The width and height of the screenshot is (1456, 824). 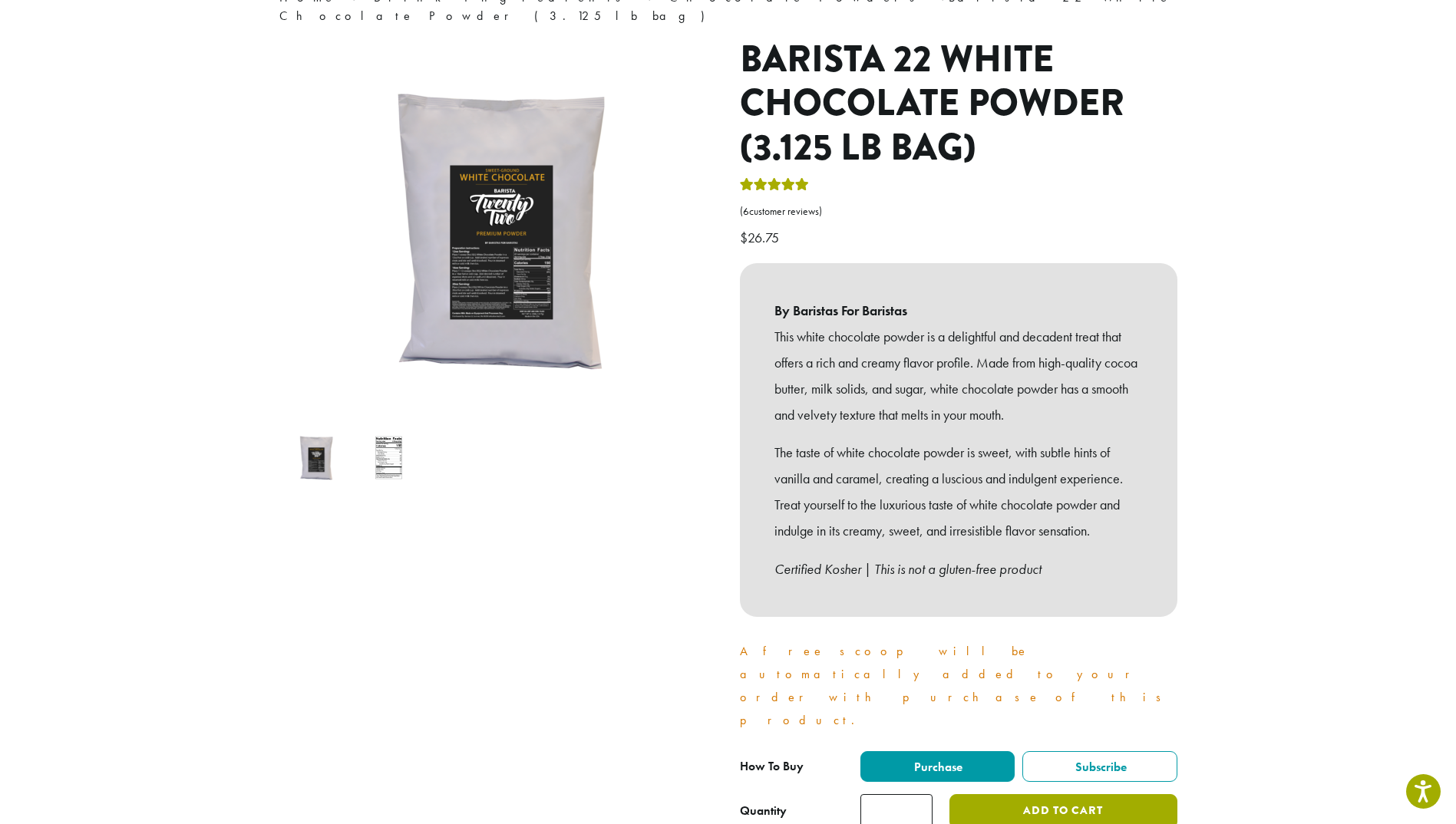 What do you see at coordinates (1100, 767) in the screenshot?
I see `span: Subscribe` at bounding box center [1100, 767].